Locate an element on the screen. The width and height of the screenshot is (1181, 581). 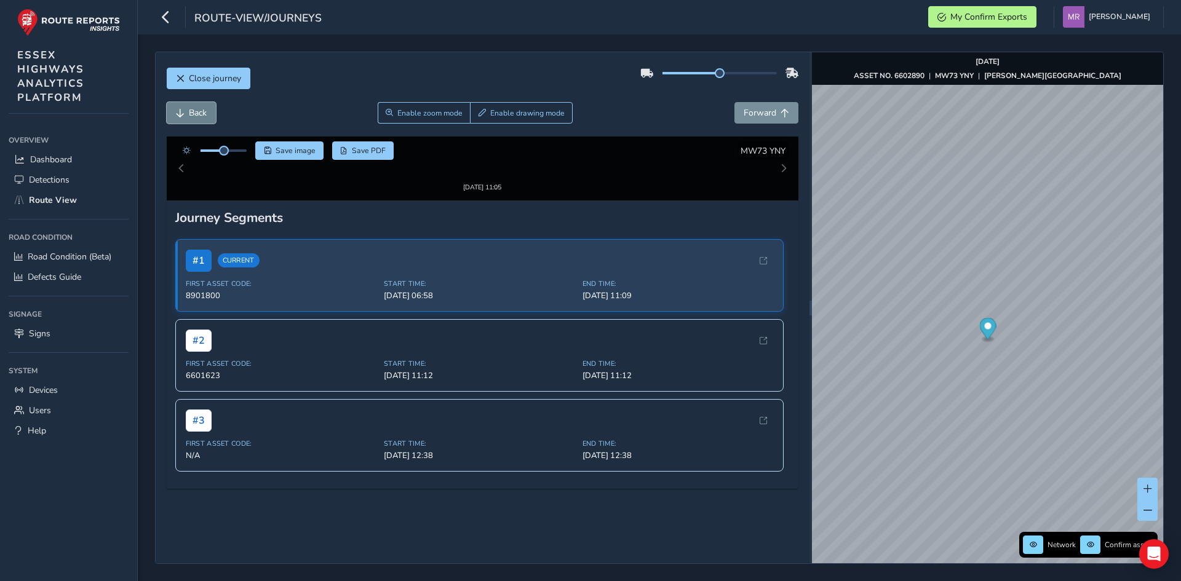
button: My Confirm Exports is located at coordinates (982, 17).